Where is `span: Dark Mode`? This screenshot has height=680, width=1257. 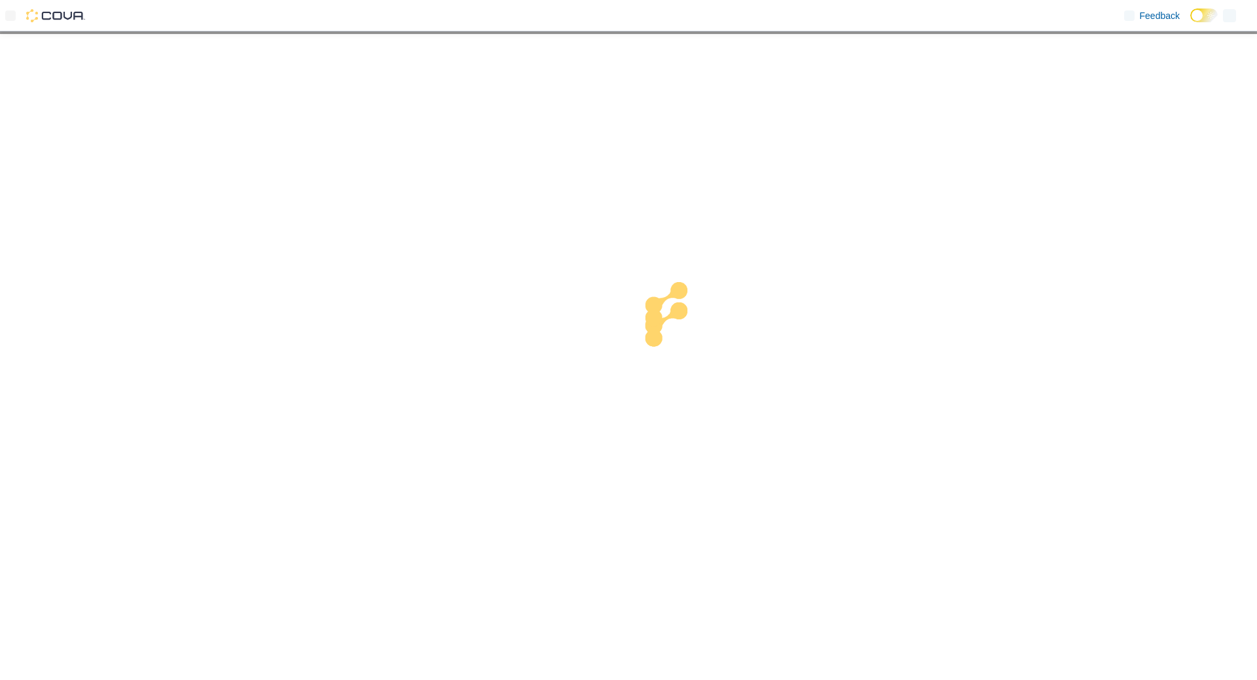
span: Dark Mode is located at coordinates (1190, 22).